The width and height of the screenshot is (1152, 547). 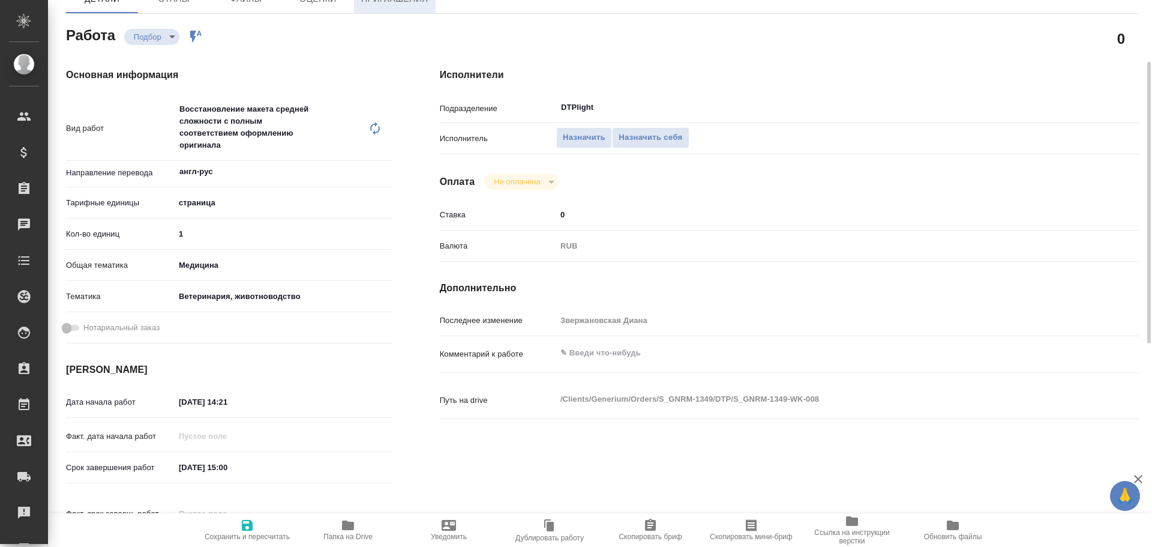 I want to click on h4: Исполнители, so click(x=789, y=75).